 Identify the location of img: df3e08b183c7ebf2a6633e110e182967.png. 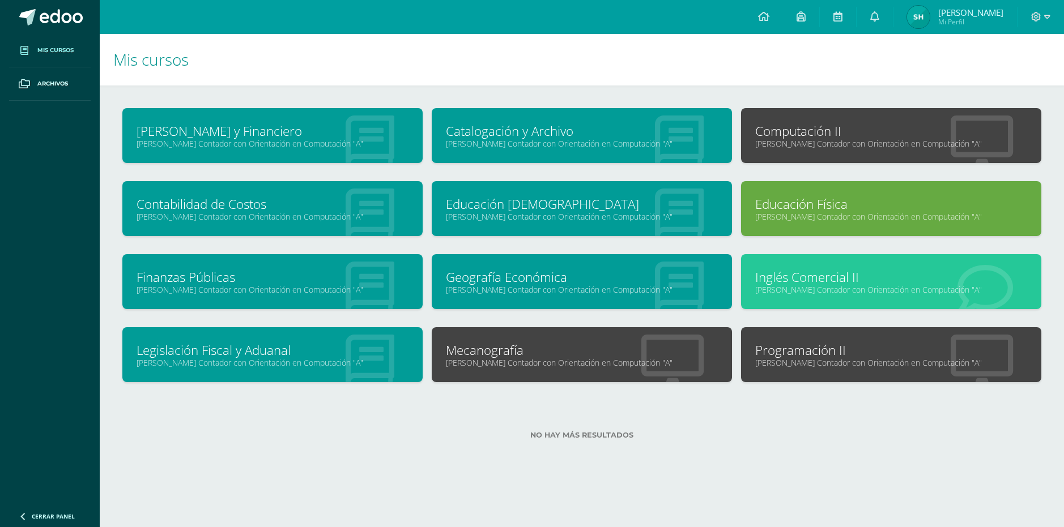
(918, 17).